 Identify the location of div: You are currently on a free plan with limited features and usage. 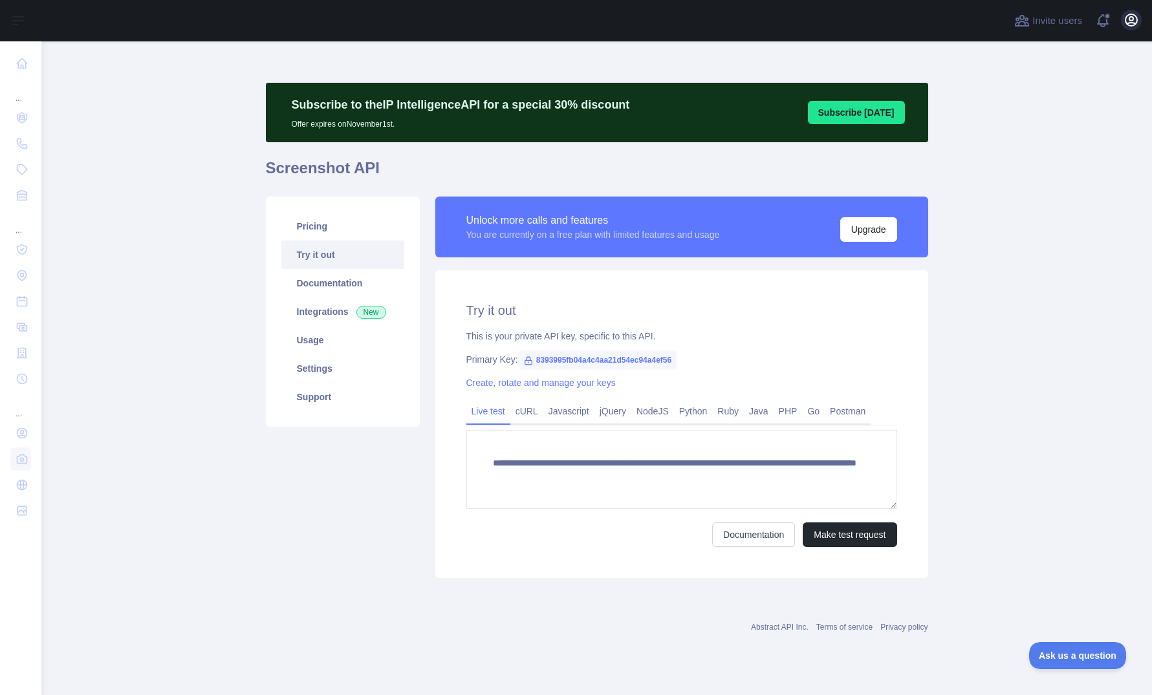
(593, 235).